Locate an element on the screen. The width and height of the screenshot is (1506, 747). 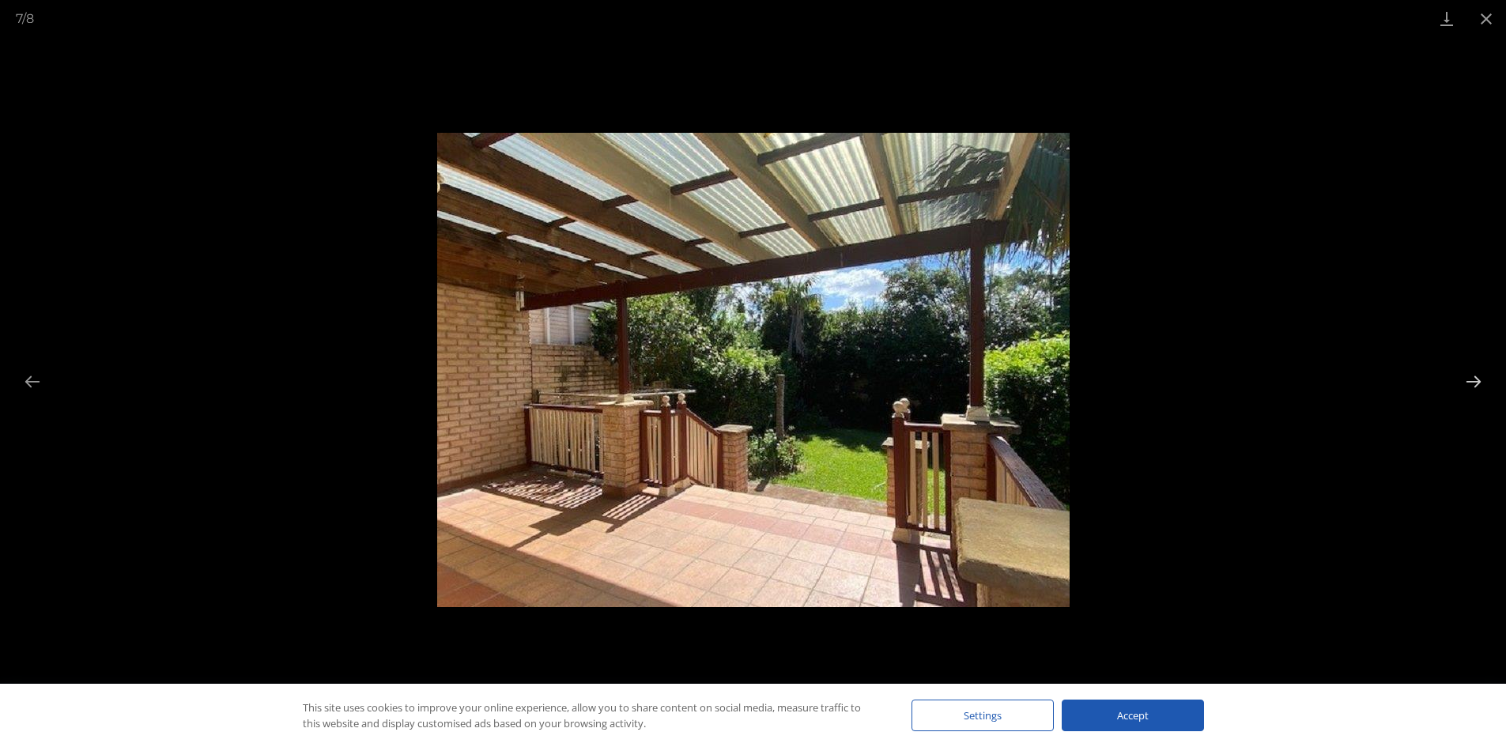
div: Accept is located at coordinates (1133, 715).